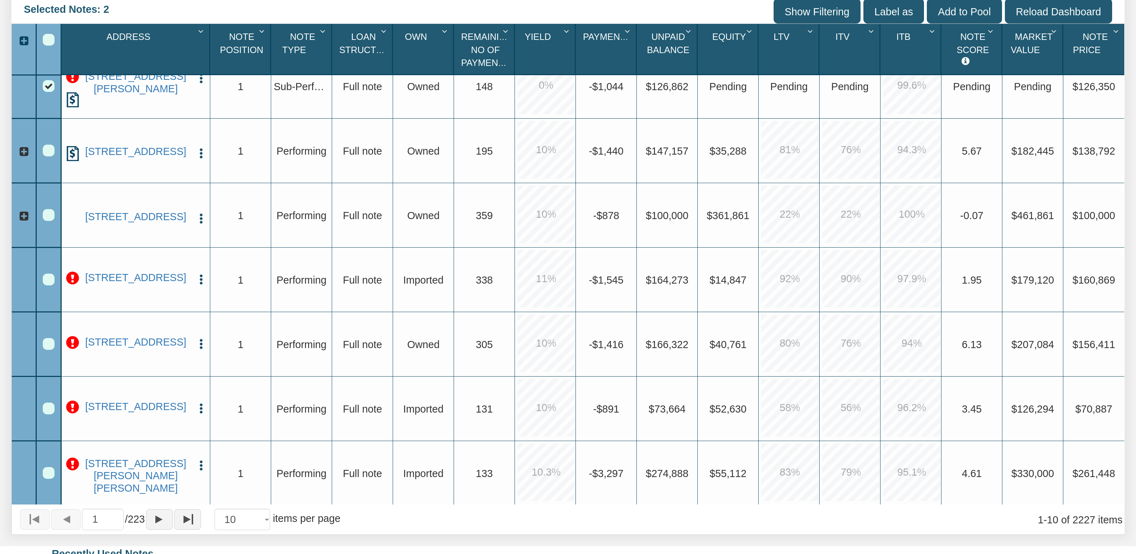 The height and width of the screenshot is (554, 1136). I want to click on span: Yield, so click(538, 37).